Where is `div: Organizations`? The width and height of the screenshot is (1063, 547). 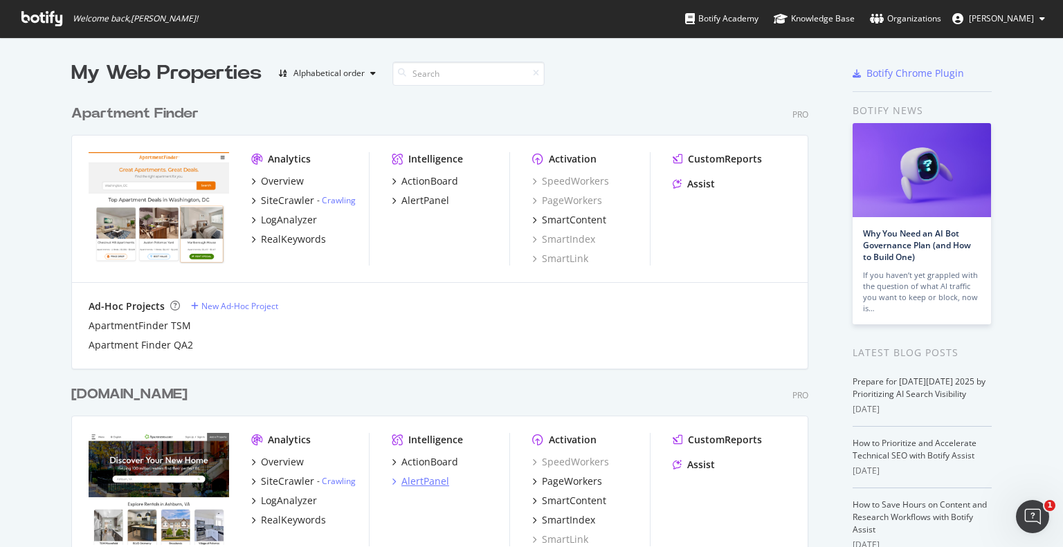 div: Organizations is located at coordinates (905, 19).